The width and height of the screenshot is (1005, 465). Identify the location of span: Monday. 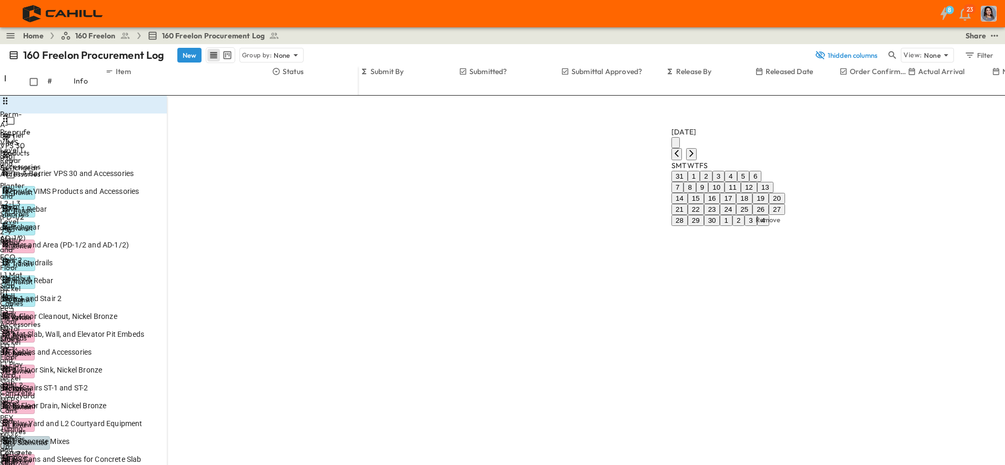
(678, 166).